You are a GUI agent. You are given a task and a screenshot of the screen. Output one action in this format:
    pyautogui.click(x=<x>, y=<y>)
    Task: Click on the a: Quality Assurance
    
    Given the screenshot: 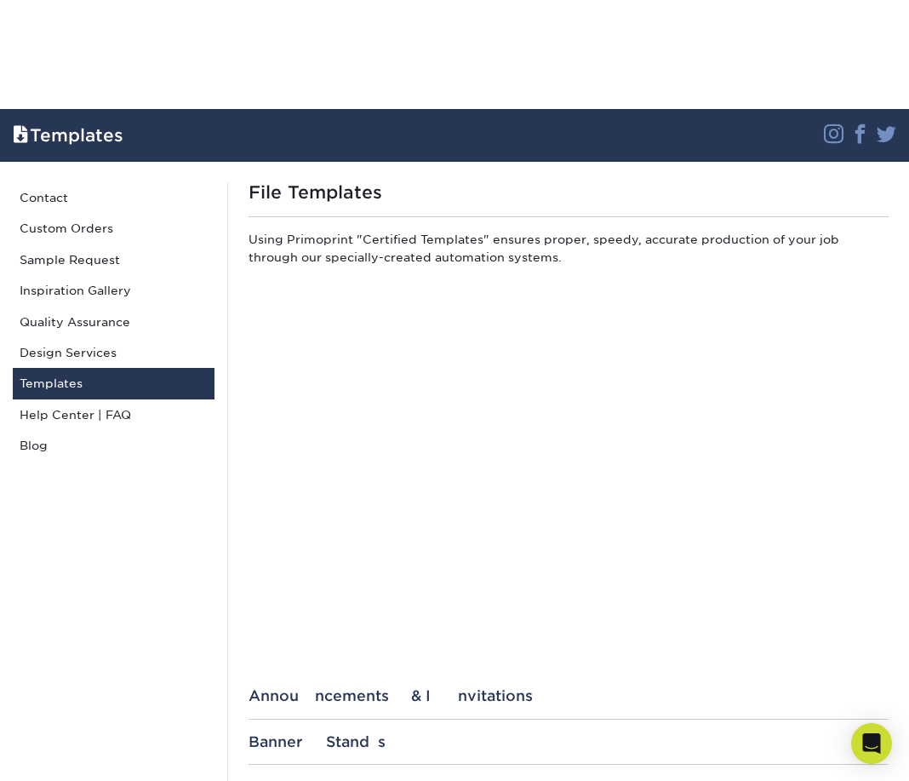 What is the action you would take?
    pyautogui.click(x=113, y=322)
    